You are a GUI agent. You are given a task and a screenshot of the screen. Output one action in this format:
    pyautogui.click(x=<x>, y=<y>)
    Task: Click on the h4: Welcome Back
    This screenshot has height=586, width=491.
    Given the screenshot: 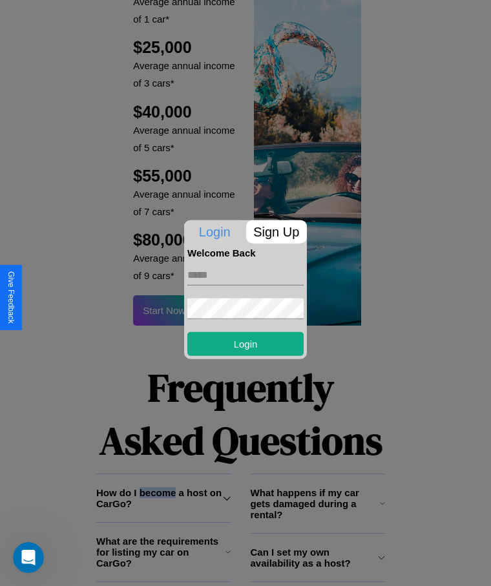 What is the action you would take?
    pyautogui.click(x=245, y=252)
    